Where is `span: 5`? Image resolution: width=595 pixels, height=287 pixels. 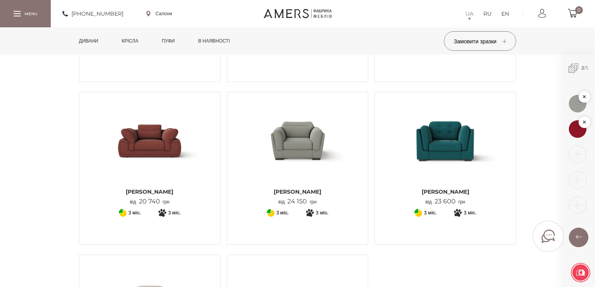 span: 5 is located at coordinates (586, 67).